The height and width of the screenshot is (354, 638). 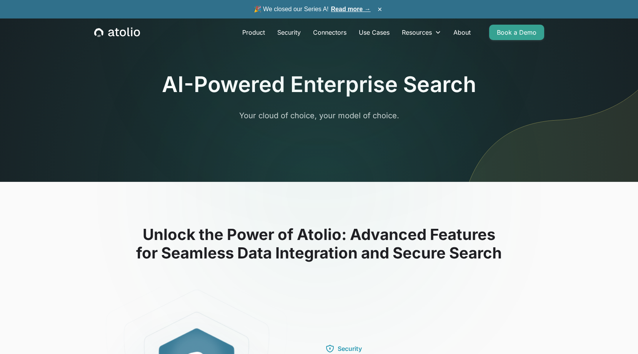 I want to click on div: Security, so click(x=350, y=348).